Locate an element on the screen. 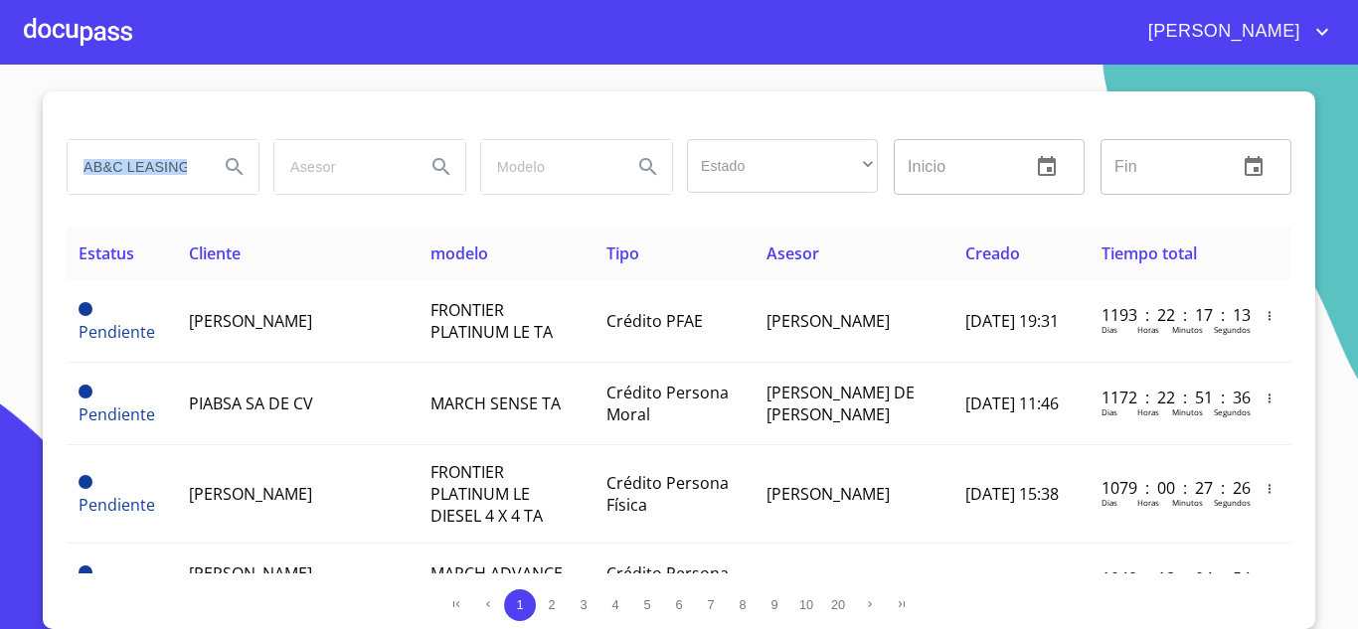 This screenshot has width=1358, height=629. span: Cliente is located at coordinates (215, 253).